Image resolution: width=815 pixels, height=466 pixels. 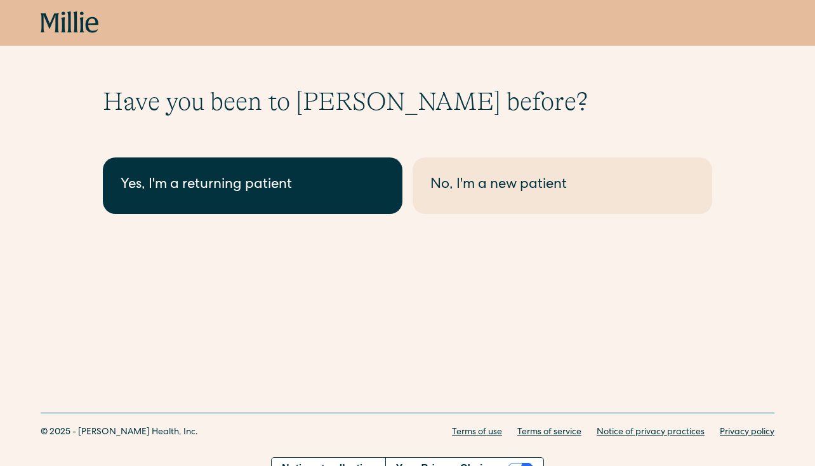 I want to click on a: No, I'm a new patient, so click(x=562, y=185).